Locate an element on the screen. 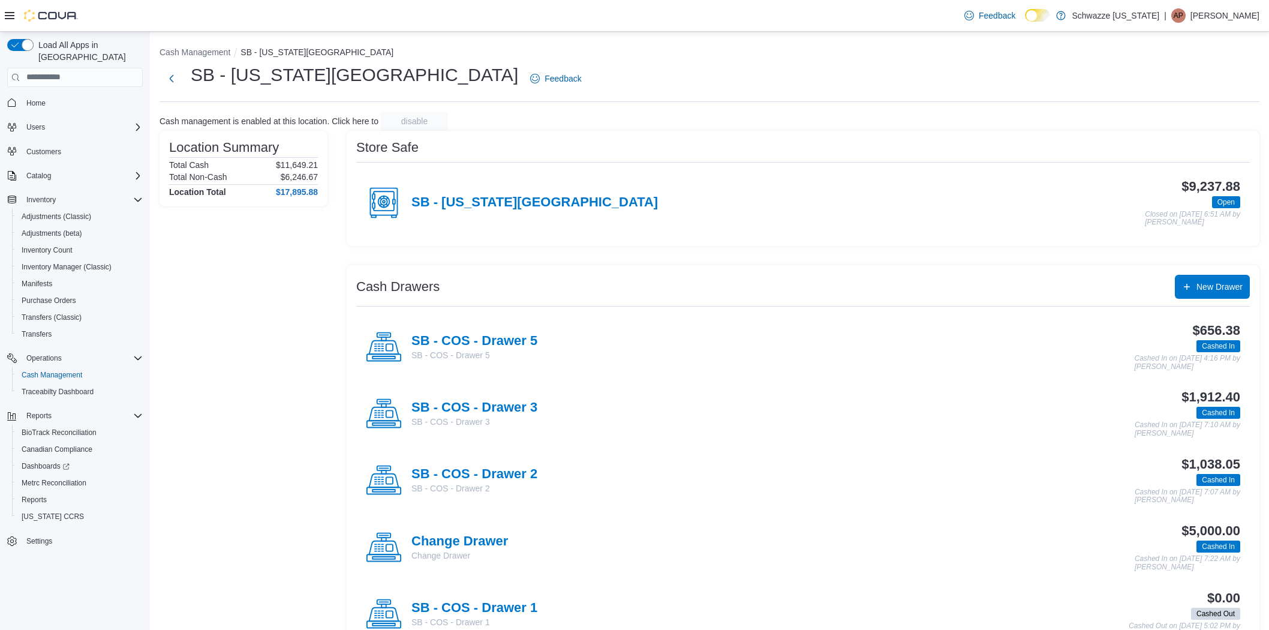 The image size is (1269, 630). h4: Location Total is located at coordinates (197, 192).